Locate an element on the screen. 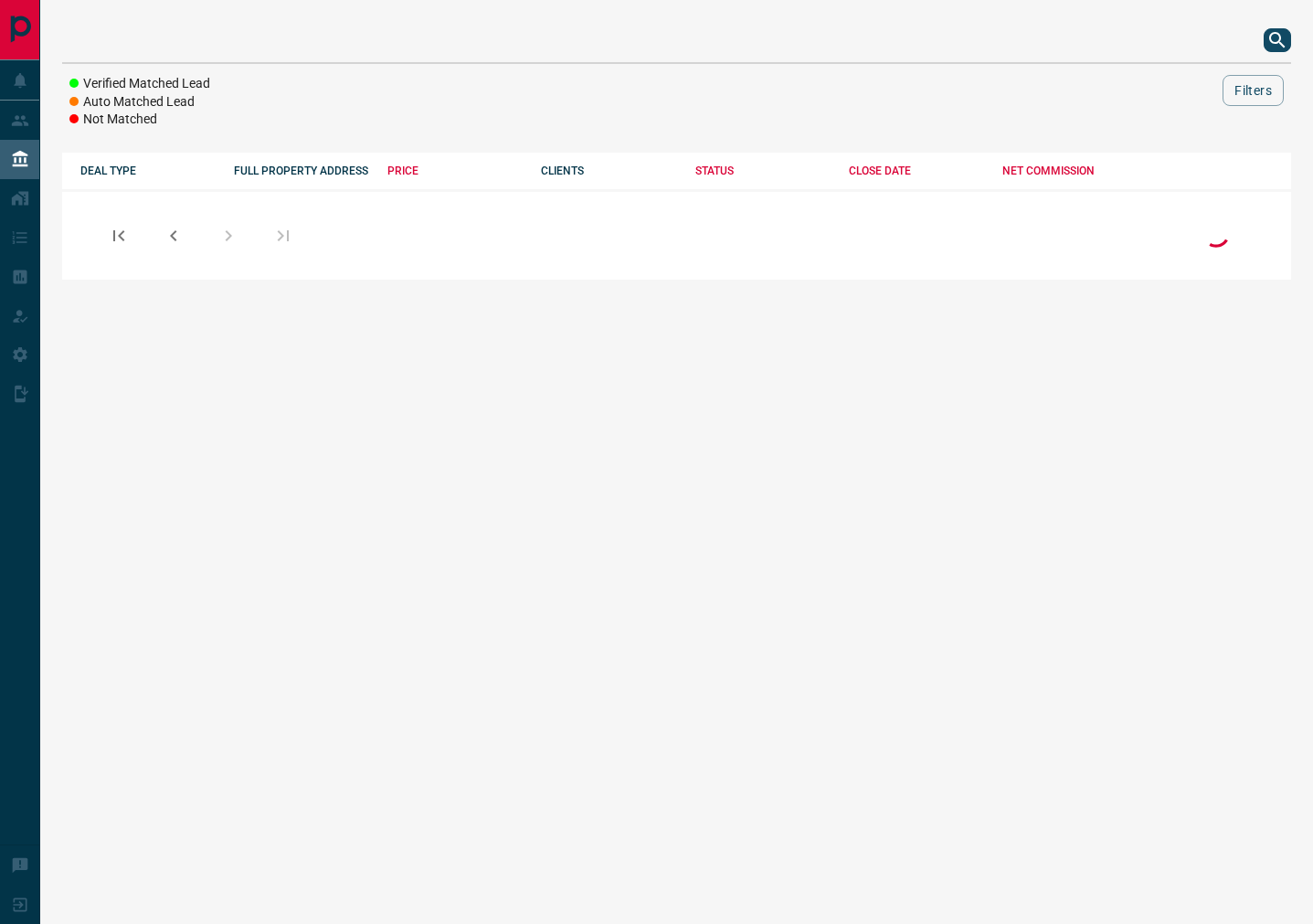 The image size is (1313, 924). li: Auto Matched Lead is located at coordinates (140, 103).